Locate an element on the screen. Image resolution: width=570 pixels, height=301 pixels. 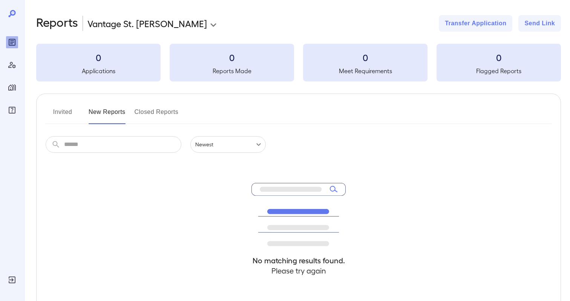
h5: Meet Requirements is located at coordinates (365, 71).